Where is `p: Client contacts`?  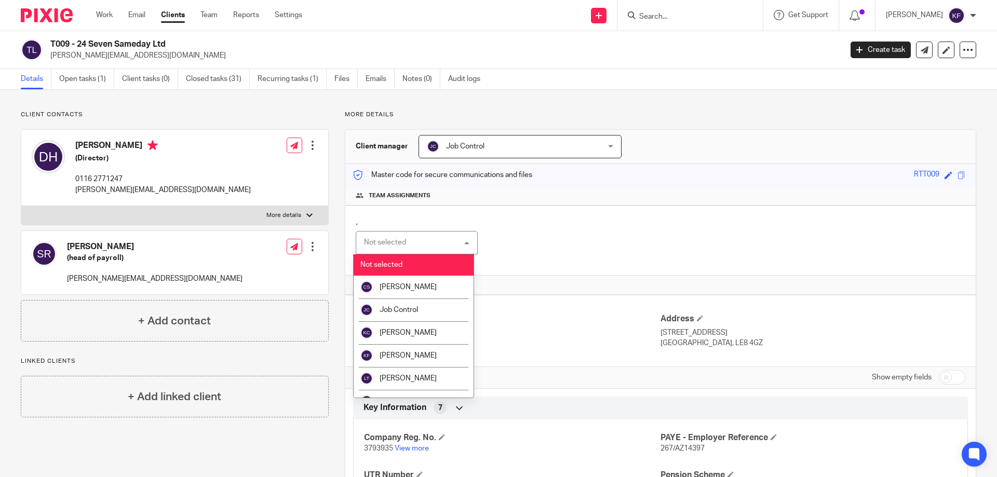
p: Client contacts is located at coordinates (174, 115).